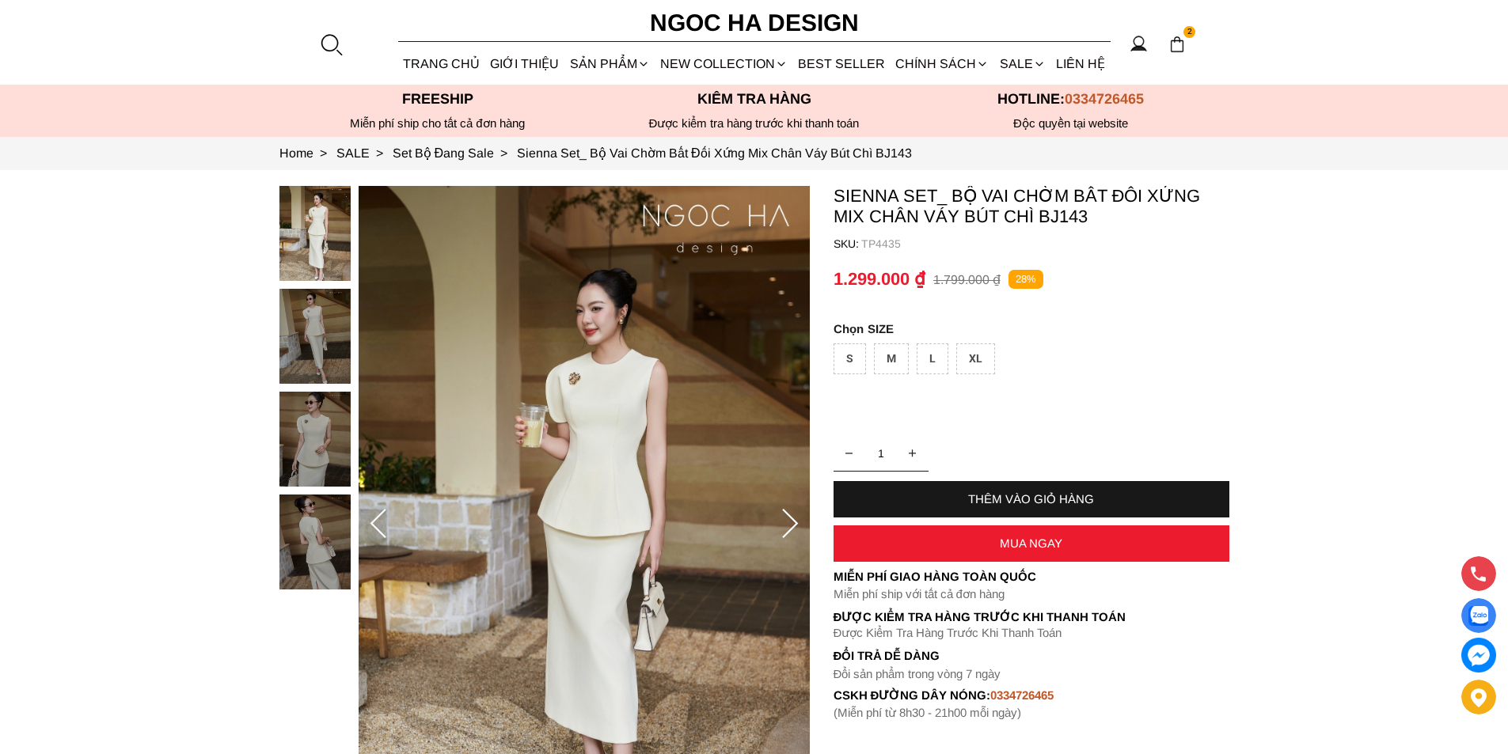 The width and height of the screenshot is (1508, 754). I want to click on a: SALE, so click(1022, 63).